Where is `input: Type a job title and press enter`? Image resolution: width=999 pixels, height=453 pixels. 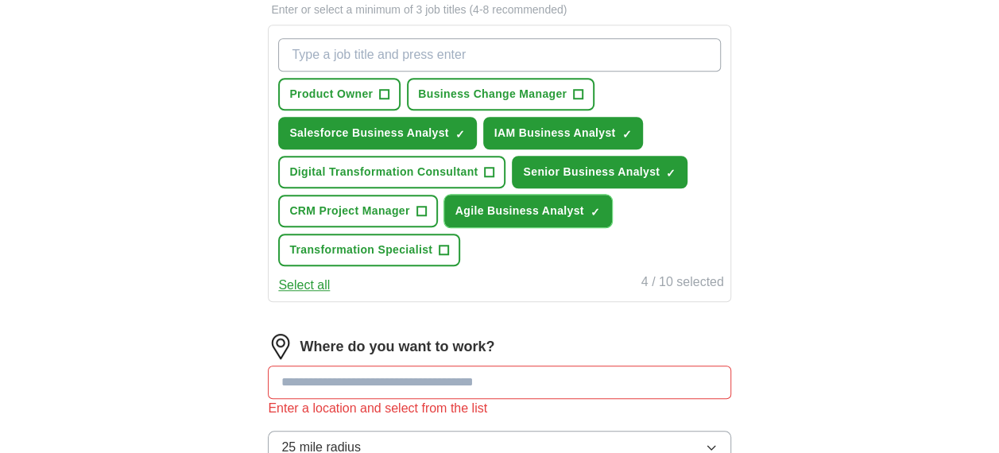
input: Type a job title and press enter is located at coordinates (499, 55).